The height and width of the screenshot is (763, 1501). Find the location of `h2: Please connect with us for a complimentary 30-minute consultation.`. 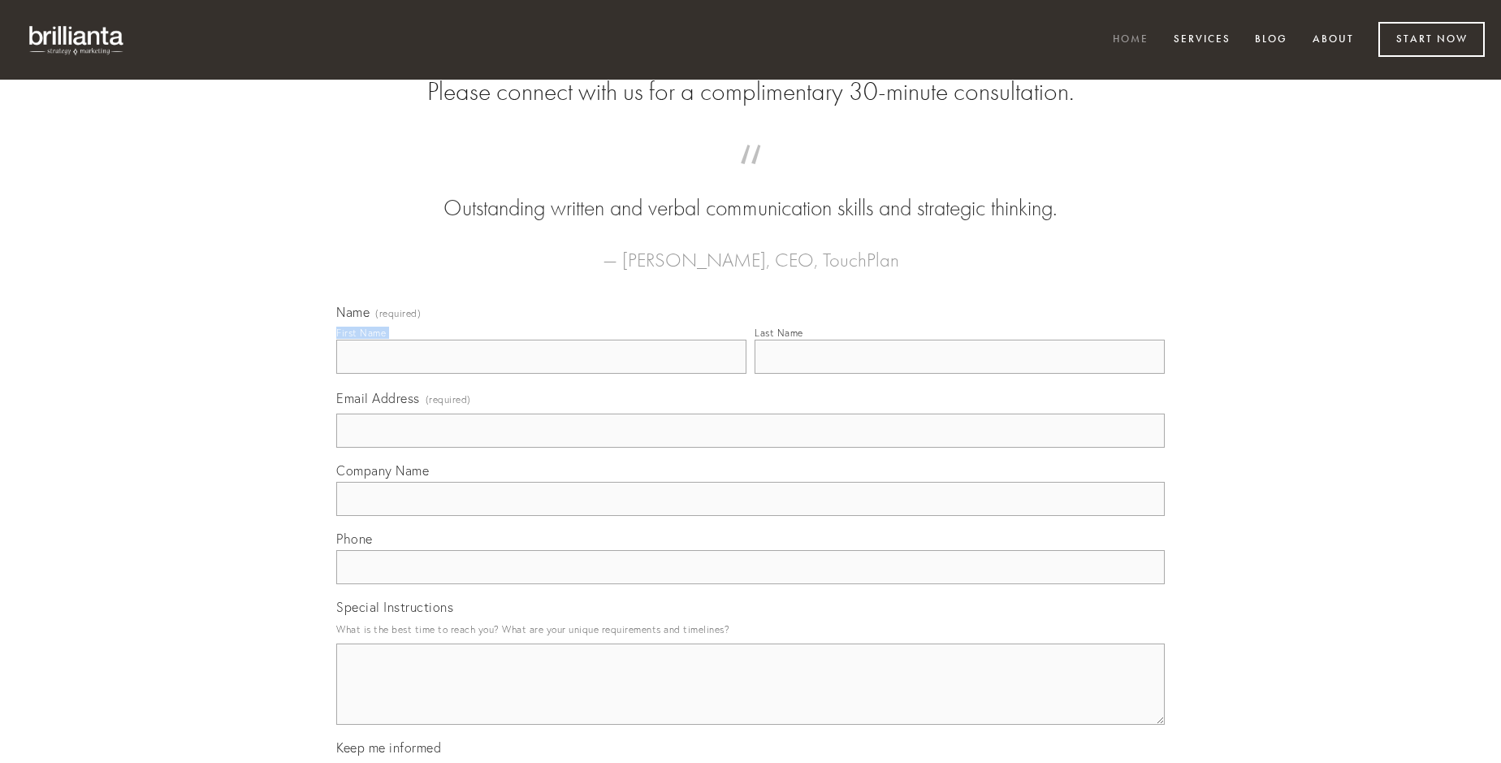

h2: Please connect with us for a complimentary 30-minute consultation. is located at coordinates (751, 92).